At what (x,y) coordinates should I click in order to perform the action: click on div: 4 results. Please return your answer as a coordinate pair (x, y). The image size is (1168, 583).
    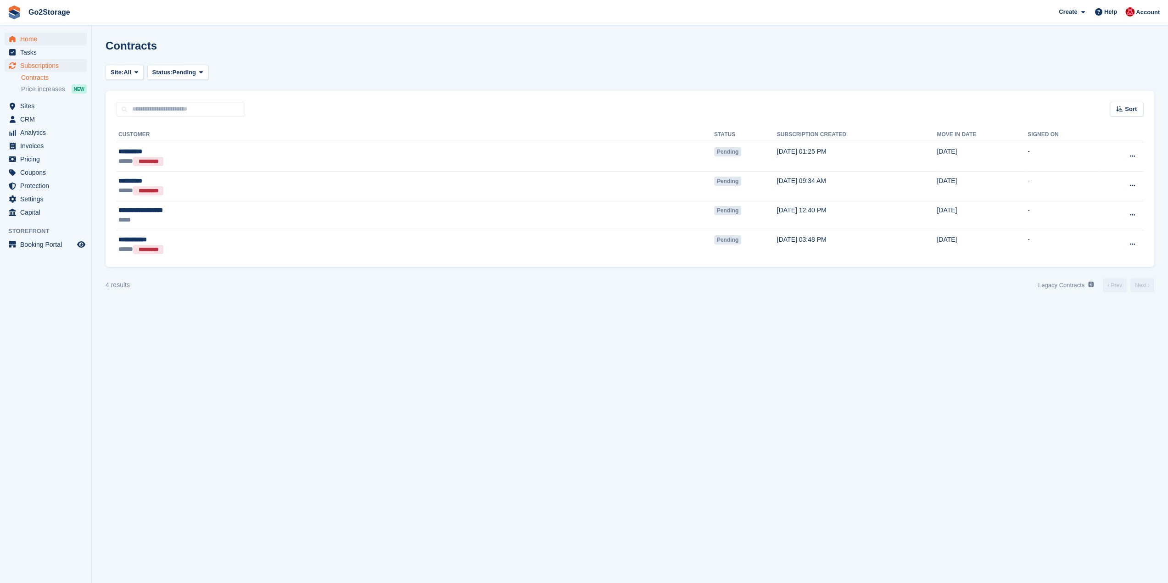
    Looking at the image, I should click on (118, 285).